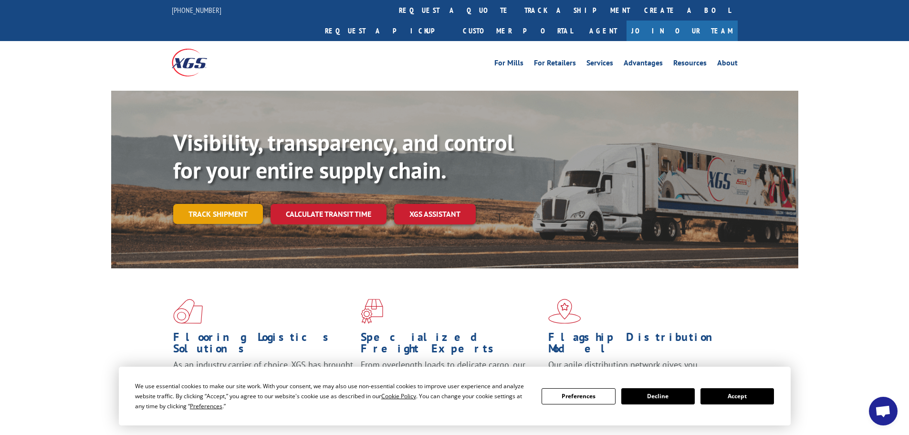 The width and height of the screenshot is (909, 435). I want to click on h1: Specialized Freight Experts, so click(451, 345).